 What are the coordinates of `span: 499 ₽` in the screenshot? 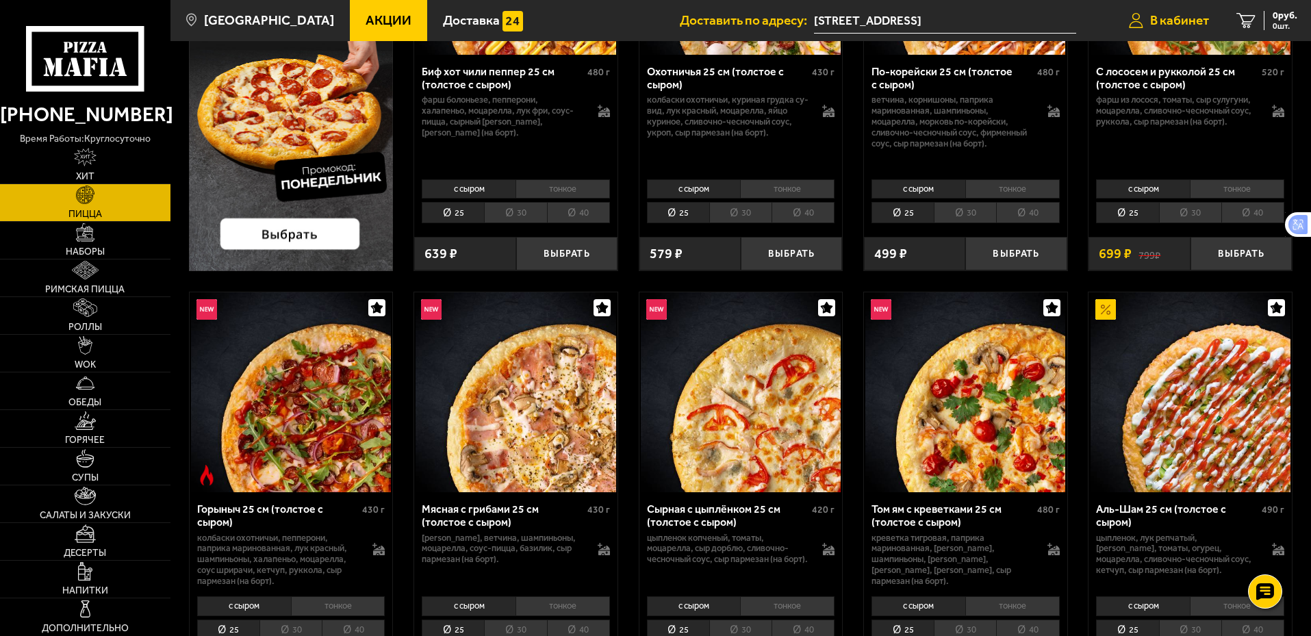 It's located at (891, 254).